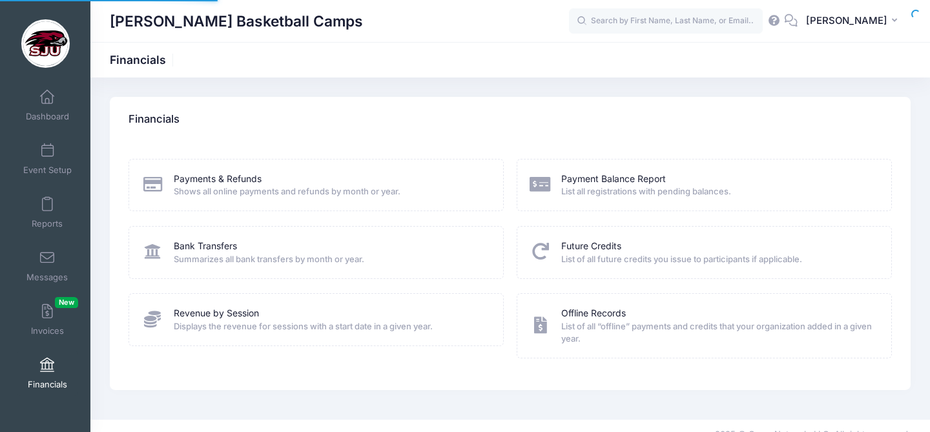  I want to click on a: Messages, so click(47, 266).